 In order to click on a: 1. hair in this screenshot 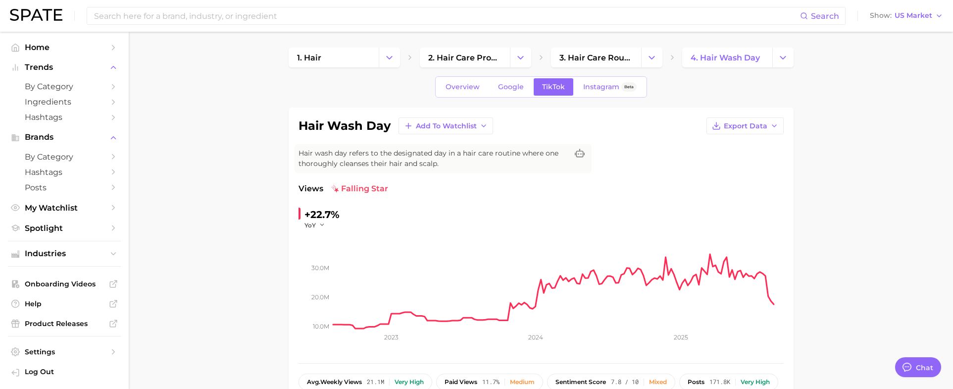, I will do `click(334, 57)`.